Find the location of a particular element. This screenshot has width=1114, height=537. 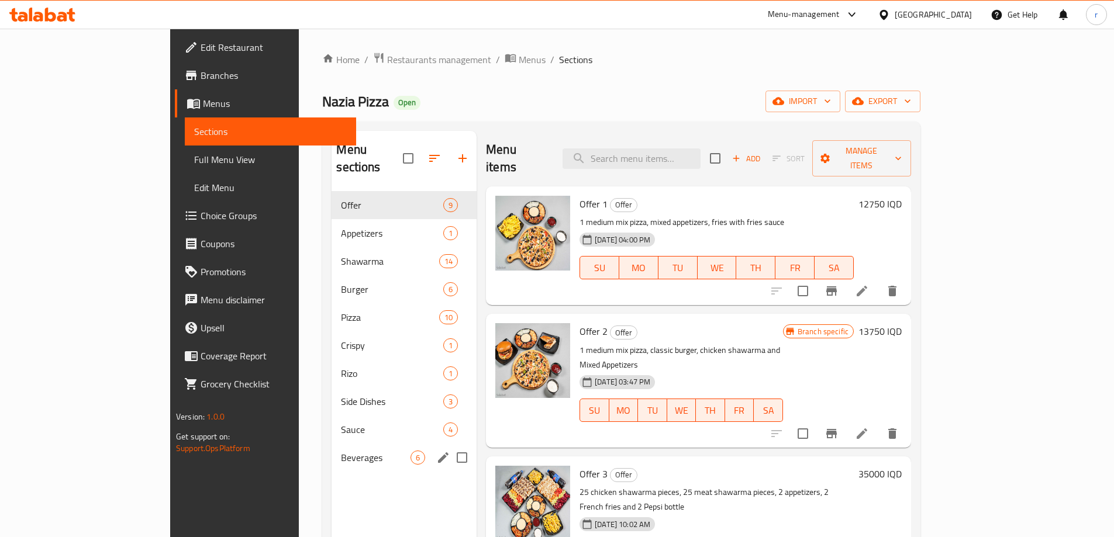

span: Rizo is located at coordinates (392, 374).